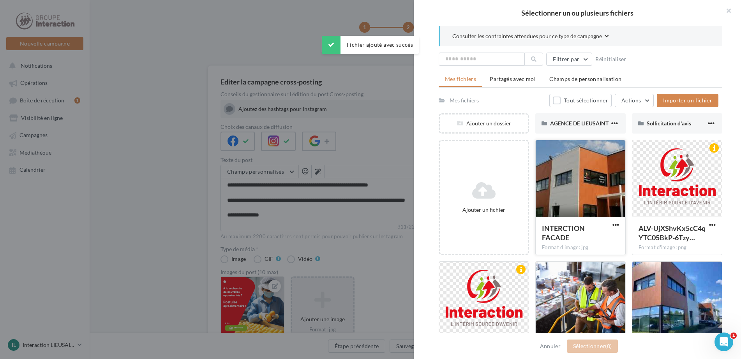  What do you see at coordinates (672, 233) in the screenshot?
I see `span: ALV-UjXShvKx5cC4qYTC05BkP-6Tzyxo7PMEz5T9lPEBxN9groqFj0-S` at bounding box center [672, 233].